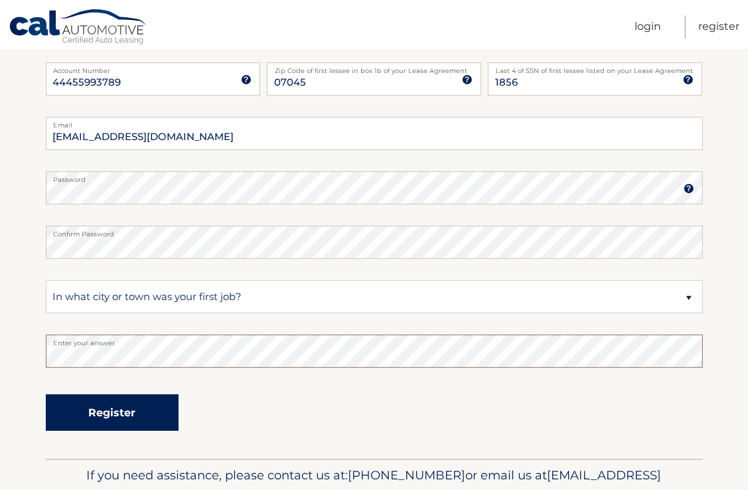 The height and width of the screenshot is (490, 748). What do you see at coordinates (374, 68) in the screenshot?
I see `label: Zip Code of first lessee in box 1b of your Lease Agreement` at bounding box center [374, 68].